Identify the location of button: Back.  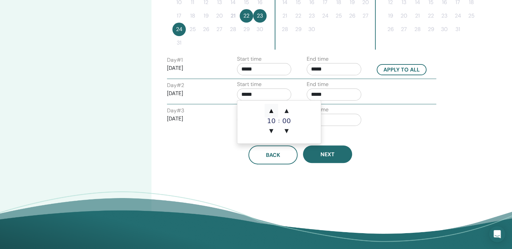
(273, 155).